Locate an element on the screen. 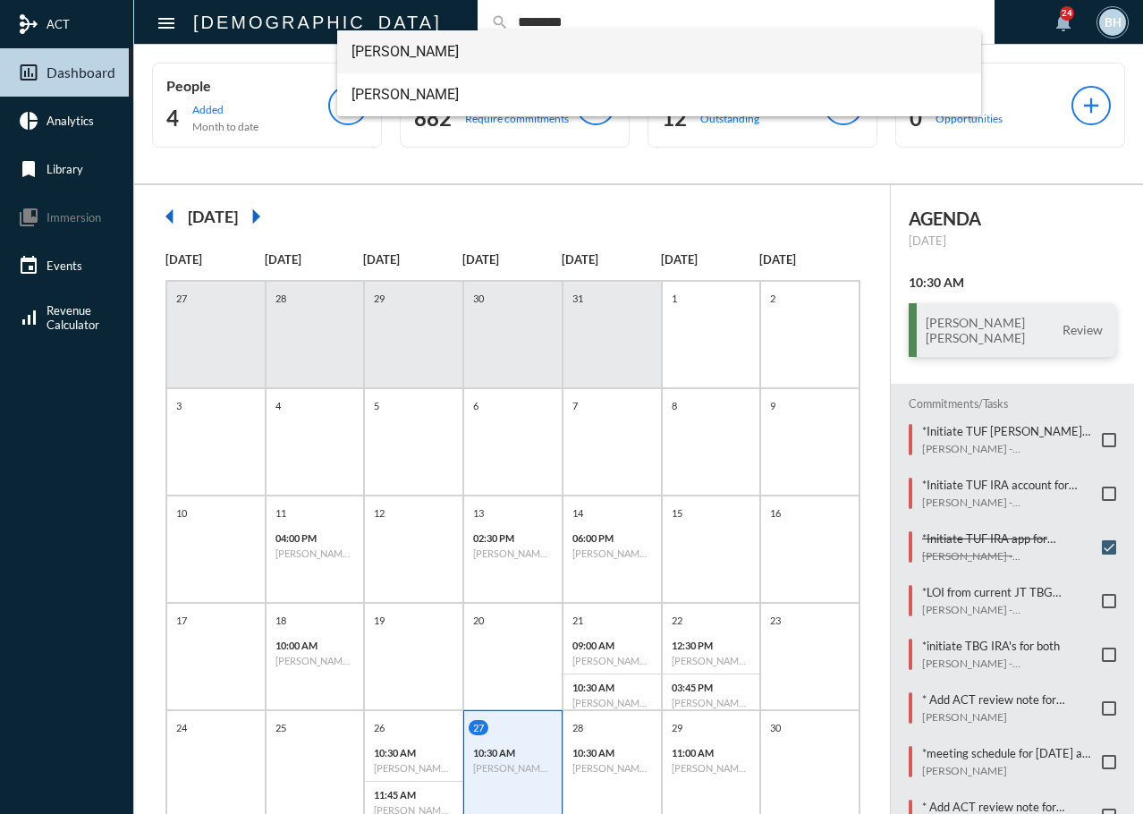  span: Analytics is located at coordinates (70, 121).